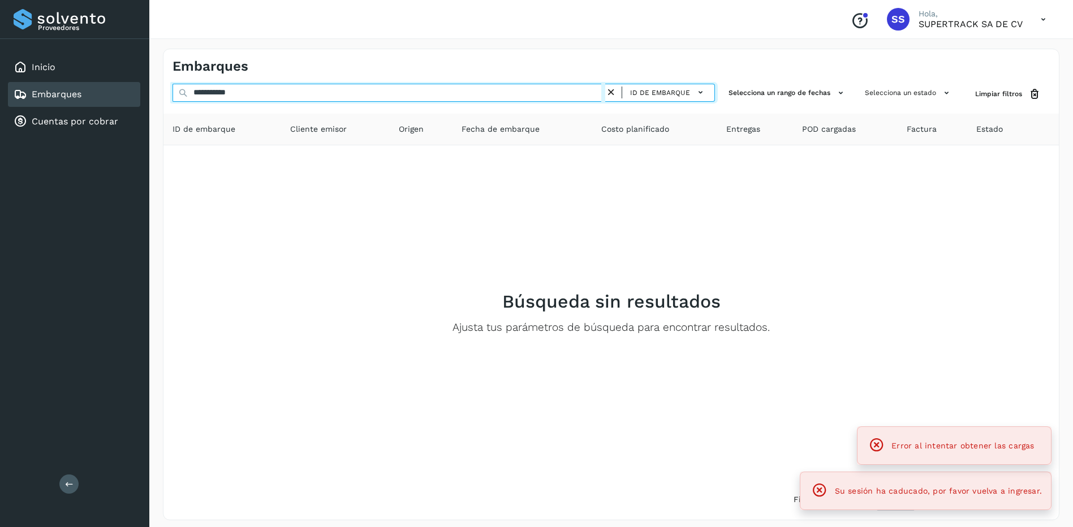 This screenshot has width=1073, height=527. I want to click on span: Estado, so click(989, 129).